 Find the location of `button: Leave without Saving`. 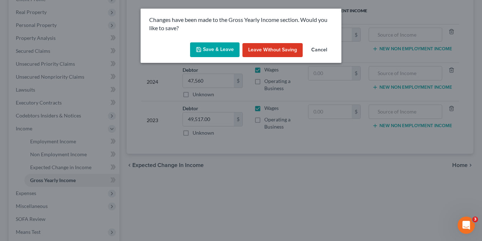

button: Leave without Saving is located at coordinates (273, 50).